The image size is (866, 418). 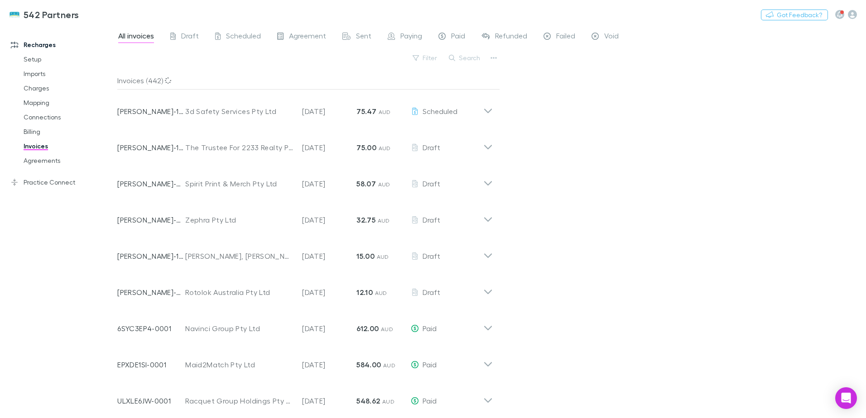 I want to click on span: All invoices, so click(x=136, y=37).